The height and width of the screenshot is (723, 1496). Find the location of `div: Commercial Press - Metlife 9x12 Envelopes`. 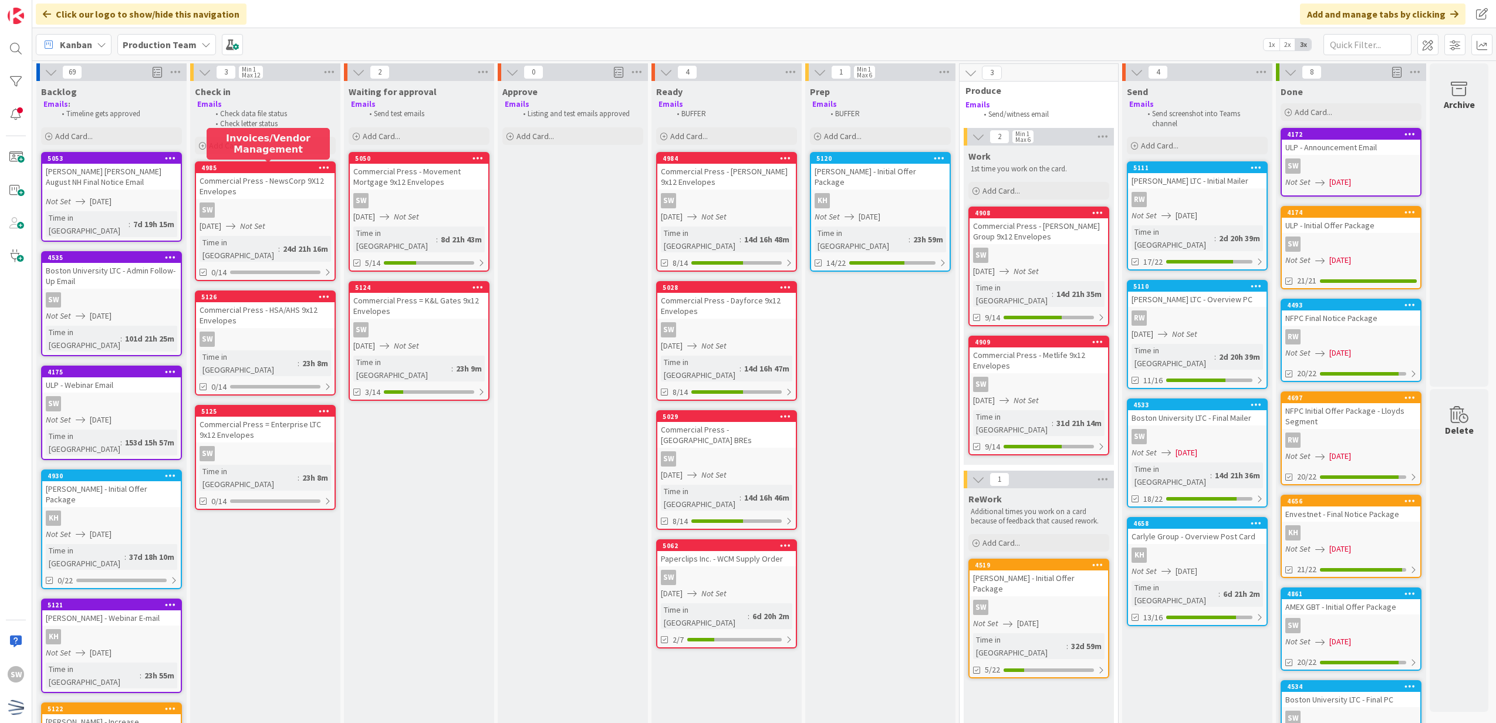

div: Commercial Press - Metlife 9x12 Envelopes is located at coordinates (1039, 360).